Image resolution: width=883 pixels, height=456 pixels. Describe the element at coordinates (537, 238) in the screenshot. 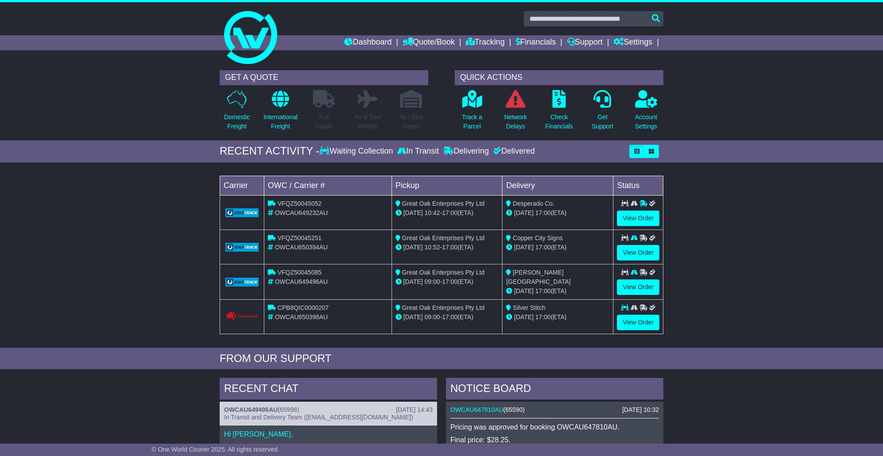

I see `span: Copper City Signs` at that location.